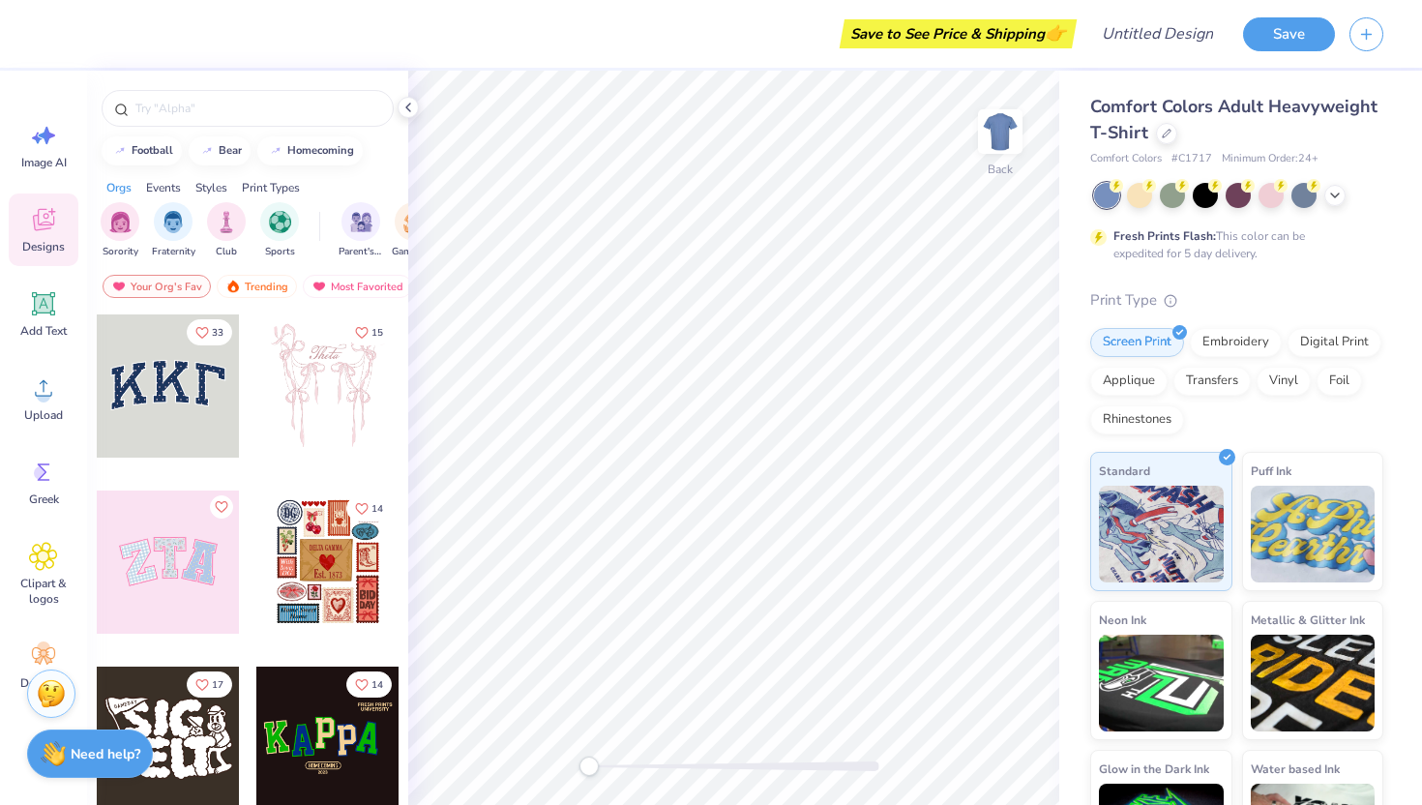 This screenshot has height=805, width=1422. What do you see at coordinates (280, 251) in the screenshot?
I see `span: Sports` at bounding box center [280, 251].